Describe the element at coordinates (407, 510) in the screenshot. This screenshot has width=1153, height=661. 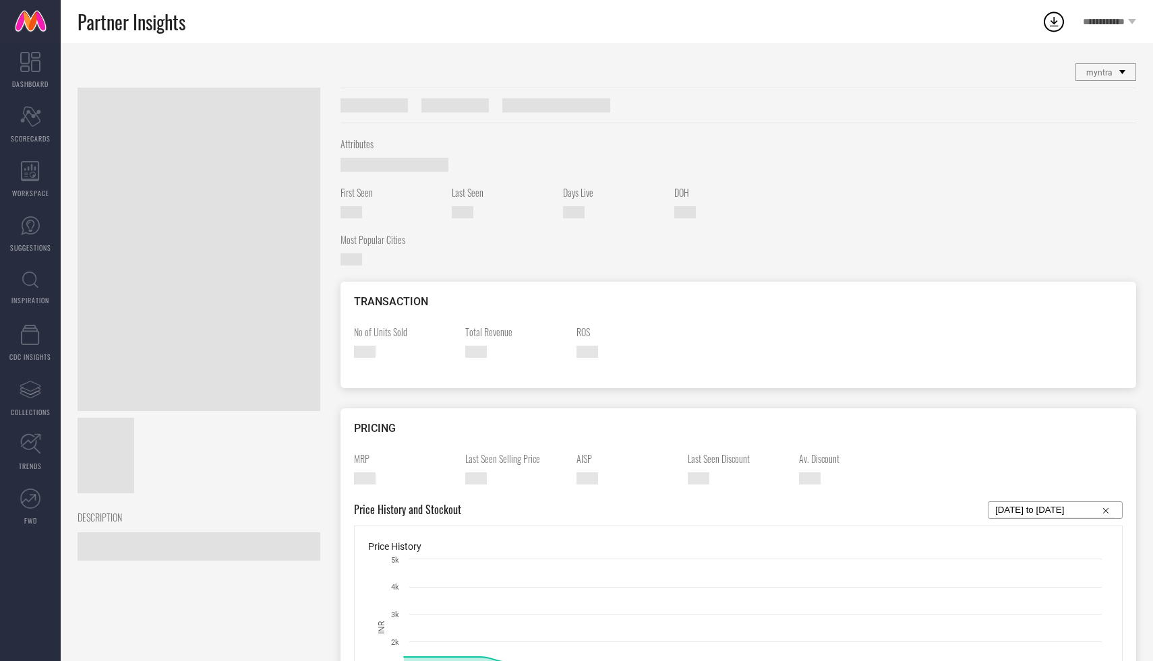
I see `span: Price History and Stockout` at that location.